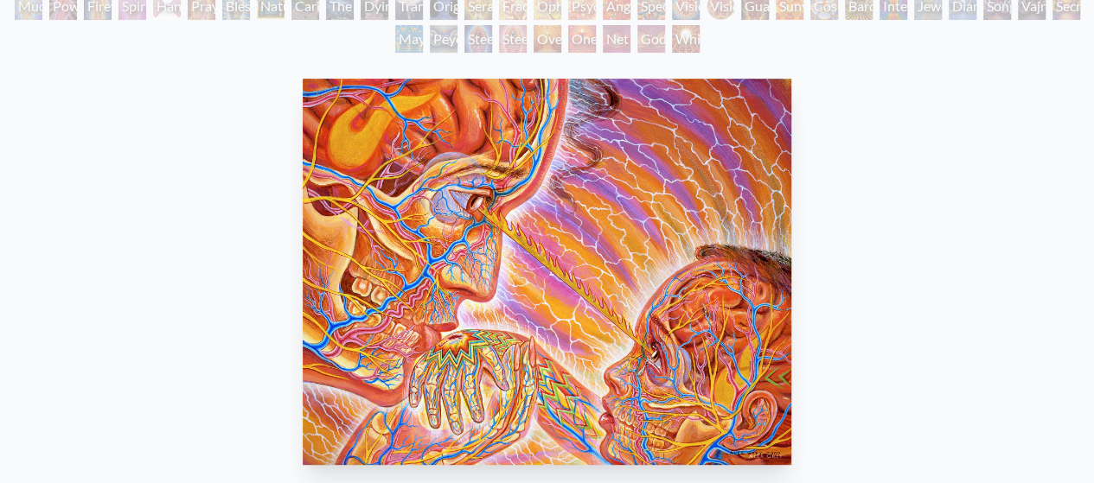  I want to click on div: Net of Being, so click(616, 39).